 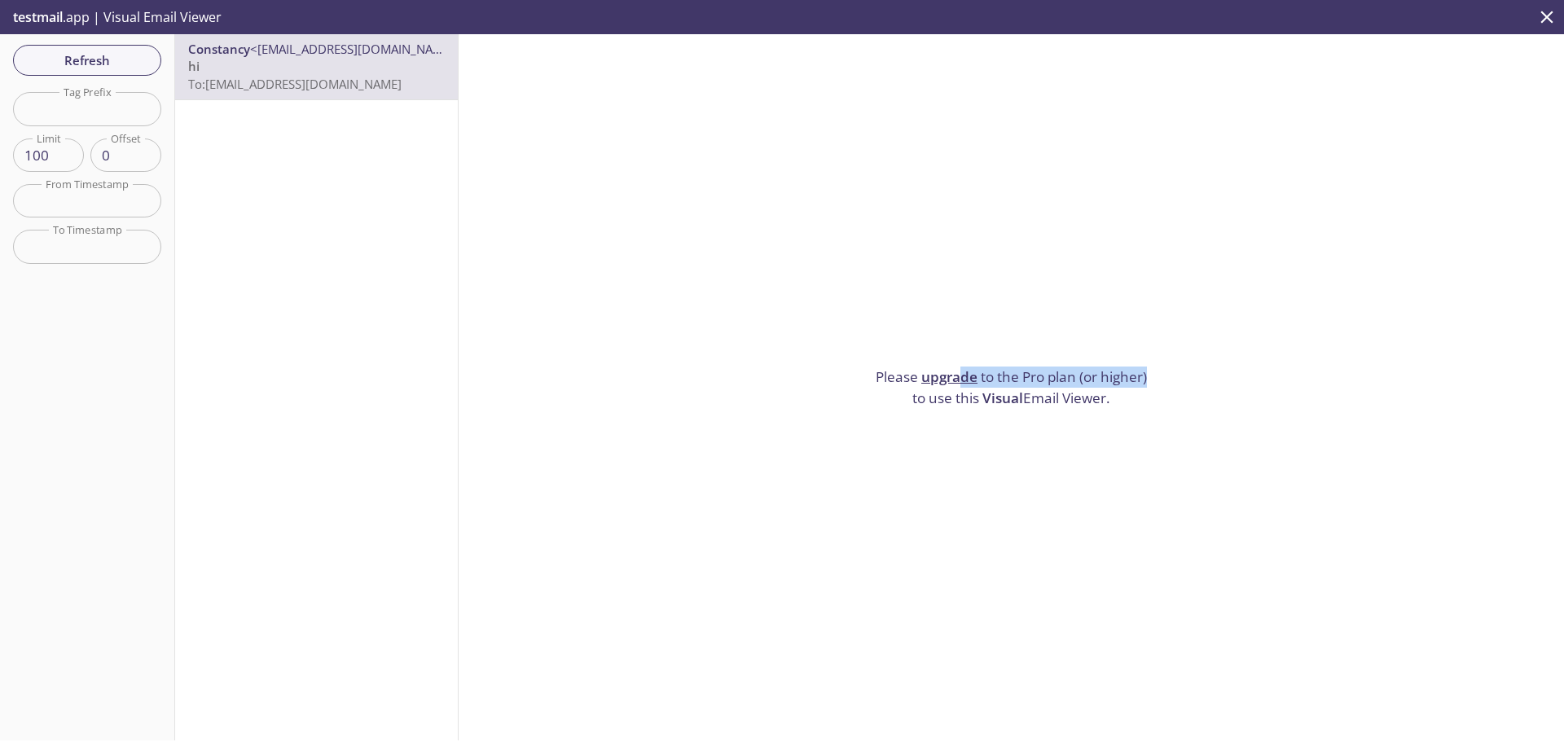 I want to click on a: upgrade, so click(x=949, y=376).